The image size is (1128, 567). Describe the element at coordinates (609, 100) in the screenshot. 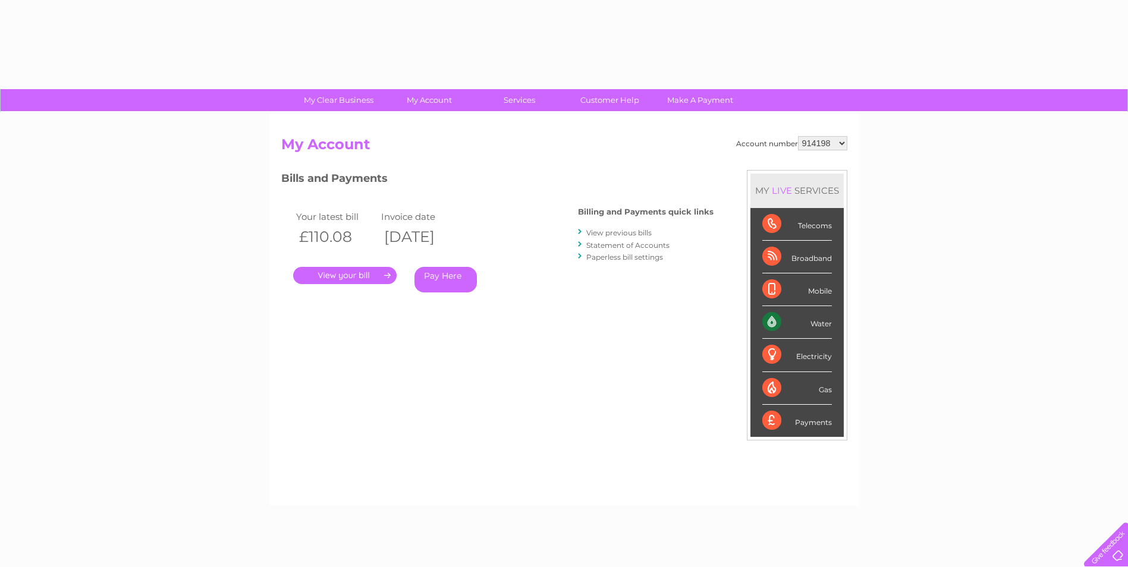

I see `a: Customer Help` at that location.